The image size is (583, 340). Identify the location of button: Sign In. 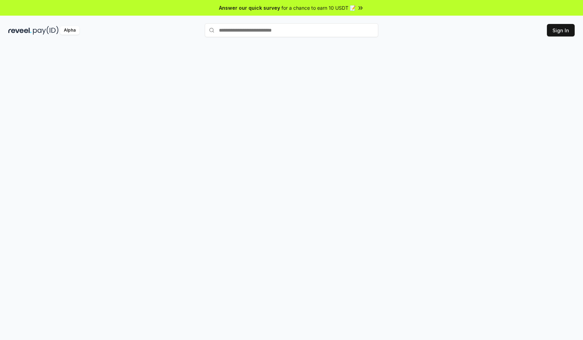
(561, 30).